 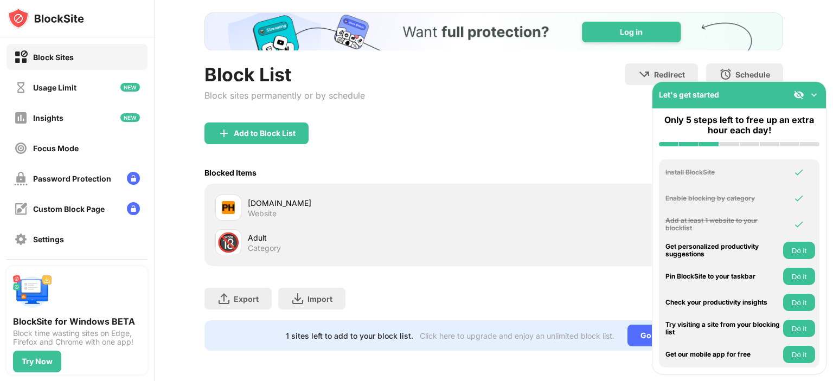 I want to click on div: Try Now, so click(x=37, y=362).